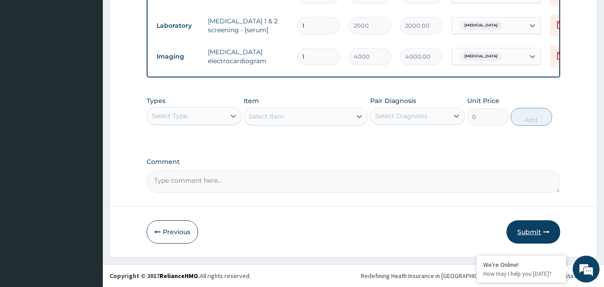  I want to click on button: Previous, so click(172, 232).